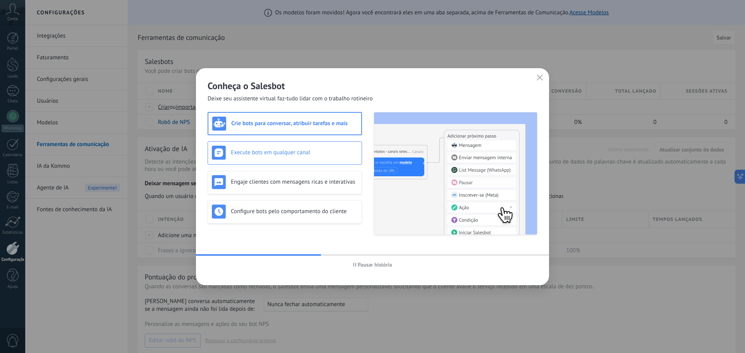 The image size is (745, 353). What do you see at coordinates (294, 152) in the screenshot?
I see `h3: Execute bots em qualquer canal` at bounding box center [294, 152].